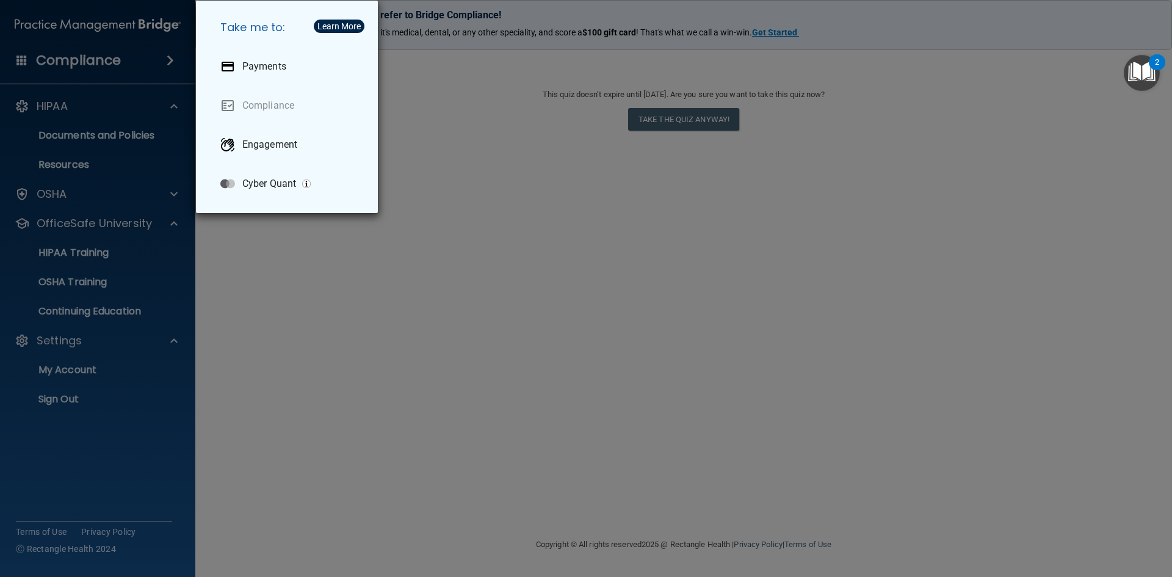  I want to click on div: 2, so click(1157, 70).